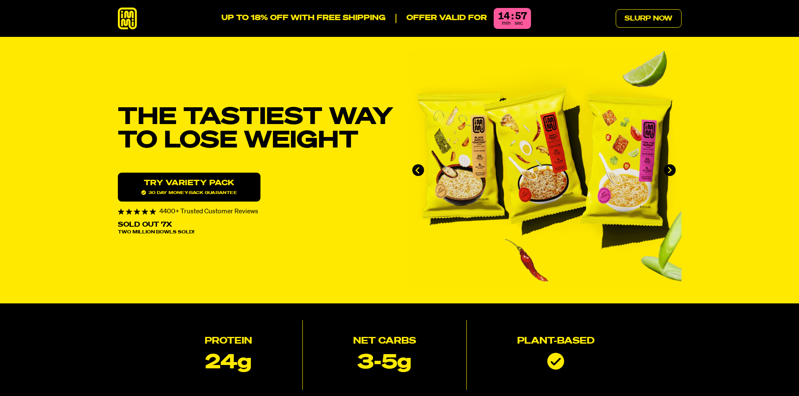 This screenshot has width=799, height=396. What do you see at coordinates (555, 342) in the screenshot?
I see `h2: Plant-based` at bounding box center [555, 342].